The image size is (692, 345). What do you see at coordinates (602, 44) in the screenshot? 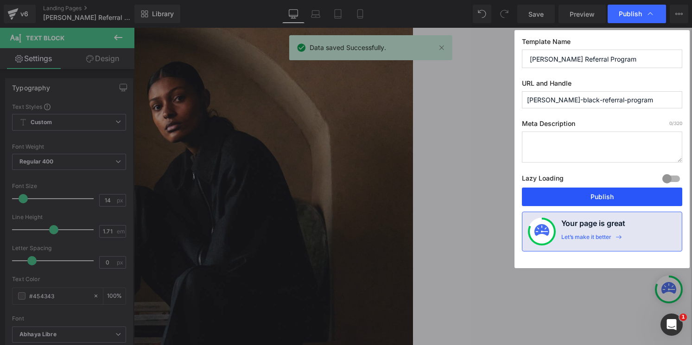
I see `label: Template Name` at bounding box center [602, 44].